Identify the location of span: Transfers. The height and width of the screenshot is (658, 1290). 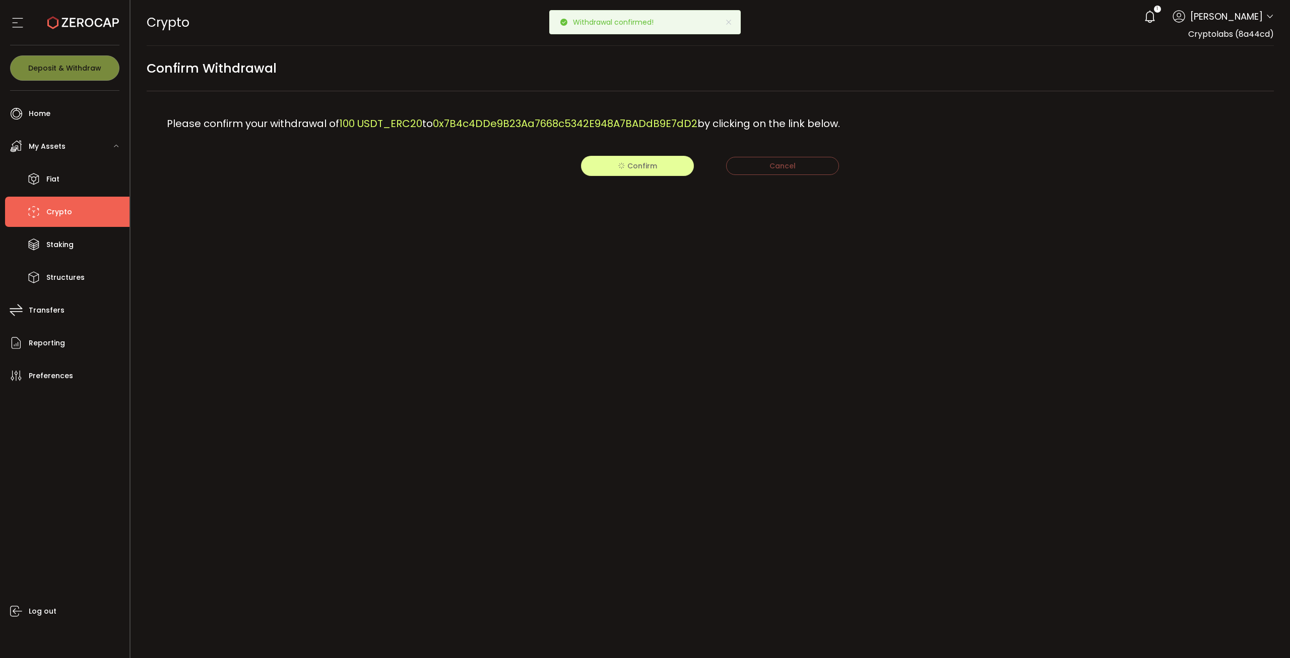
(46, 310).